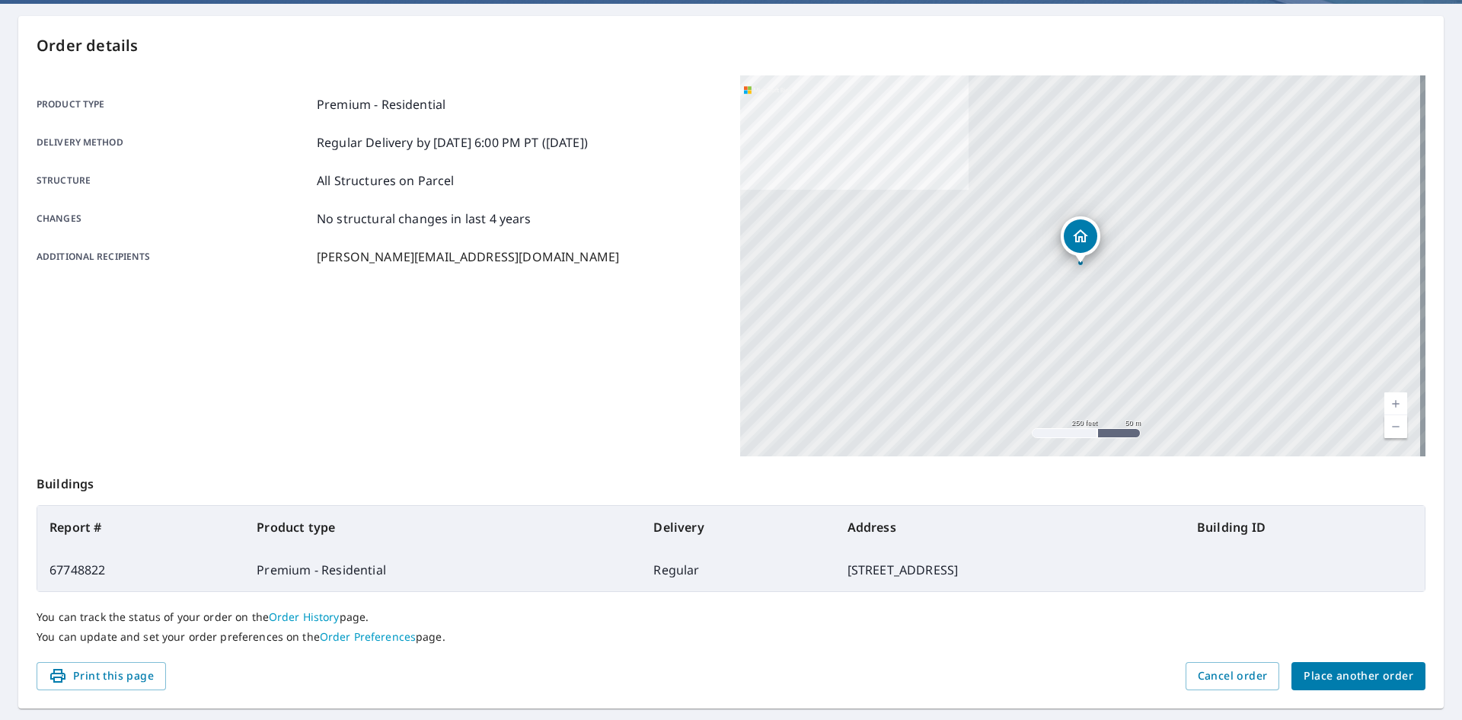 The height and width of the screenshot is (720, 1462). I want to click on button: Place another order, so click(1359, 676).